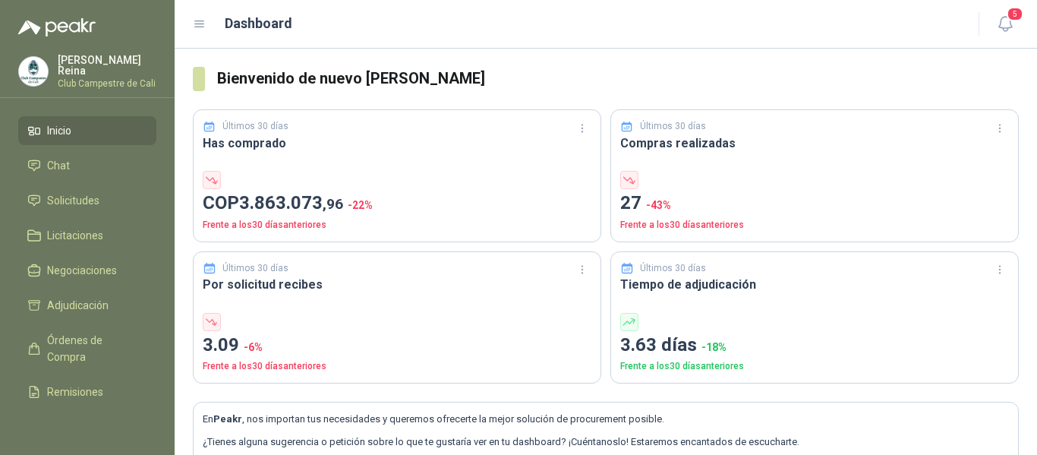 The width and height of the screenshot is (1037, 455). What do you see at coordinates (87, 349) in the screenshot?
I see `a: Órdenes de Compra` at bounding box center [87, 349].